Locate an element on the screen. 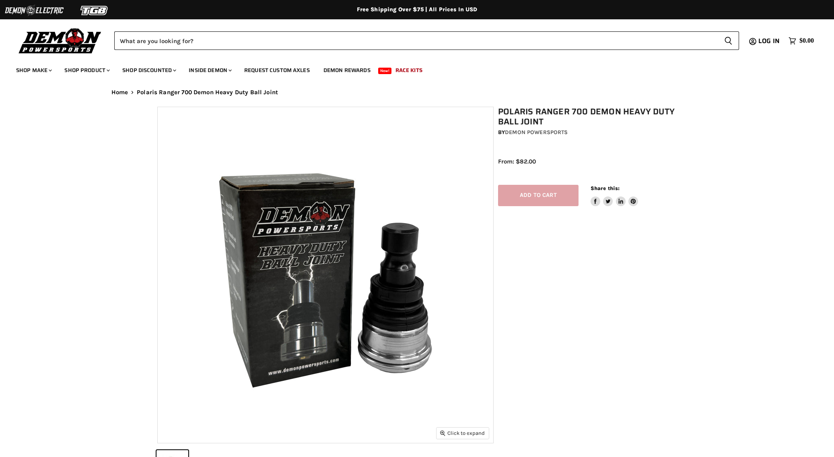  h1: Polaris Ranger 700 Demon Heavy Duty Ball Joint is located at coordinates (590, 117).